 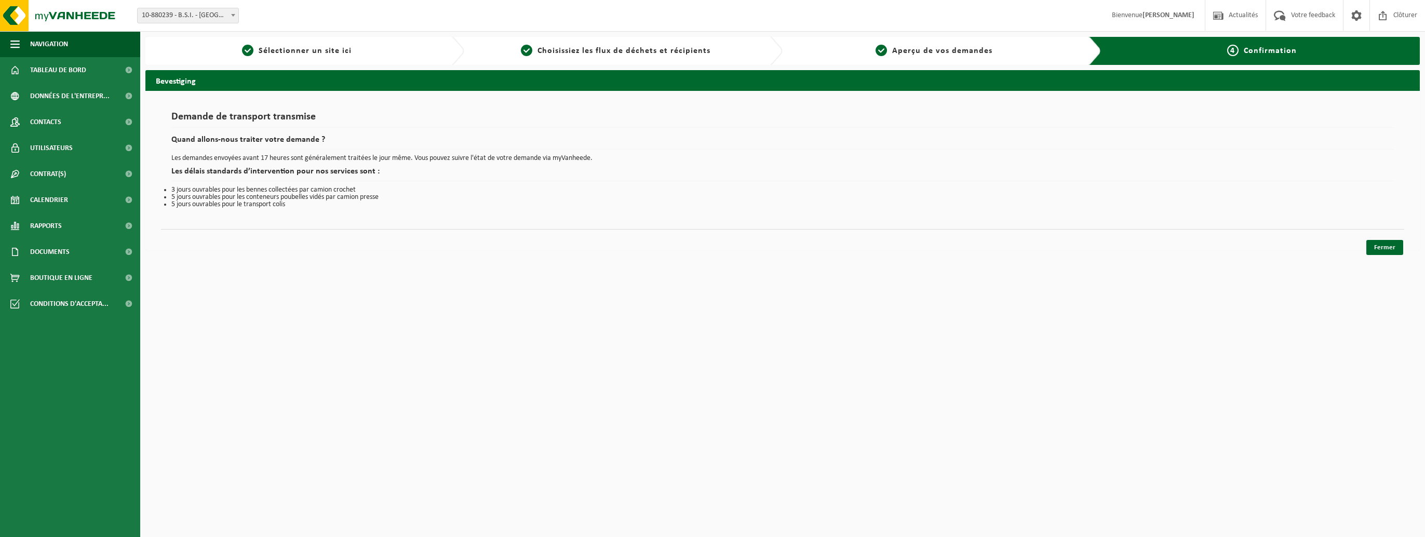 What do you see at coordinates (248, 50) in the screenshot?
I see `span: 1` at bounding box center [248, 50].